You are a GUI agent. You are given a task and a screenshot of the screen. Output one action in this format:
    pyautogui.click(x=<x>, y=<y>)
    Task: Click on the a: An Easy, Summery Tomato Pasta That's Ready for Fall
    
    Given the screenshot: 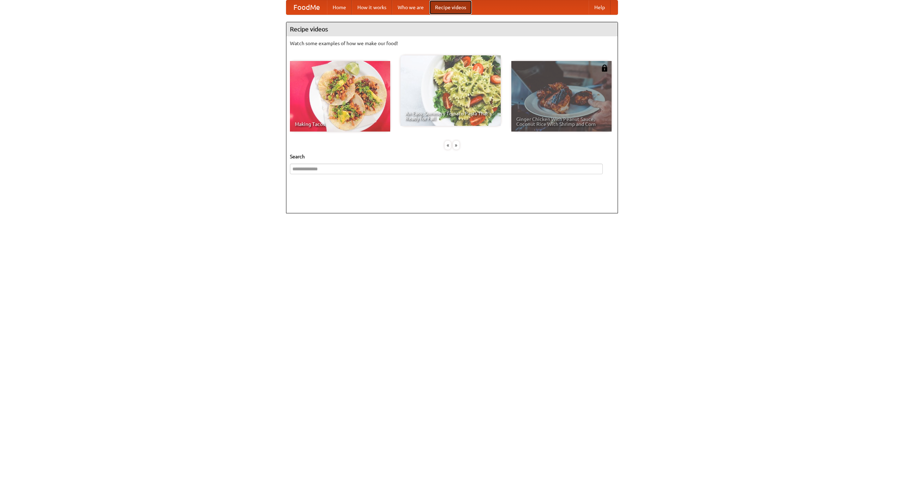 What is the action you would take?
    pyautogui.click(x=450, y=91)
    